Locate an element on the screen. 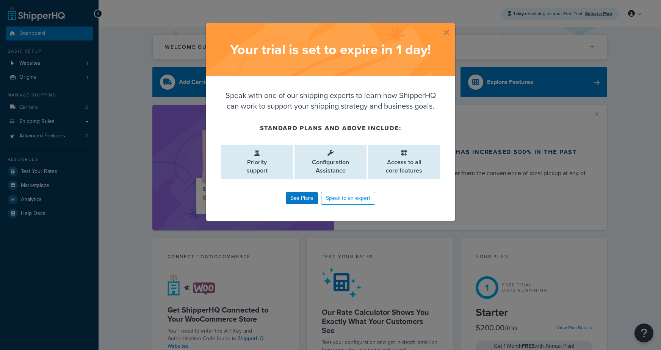 The image size is (661, 350). li: Priority support is located at coordinates (257, 163).